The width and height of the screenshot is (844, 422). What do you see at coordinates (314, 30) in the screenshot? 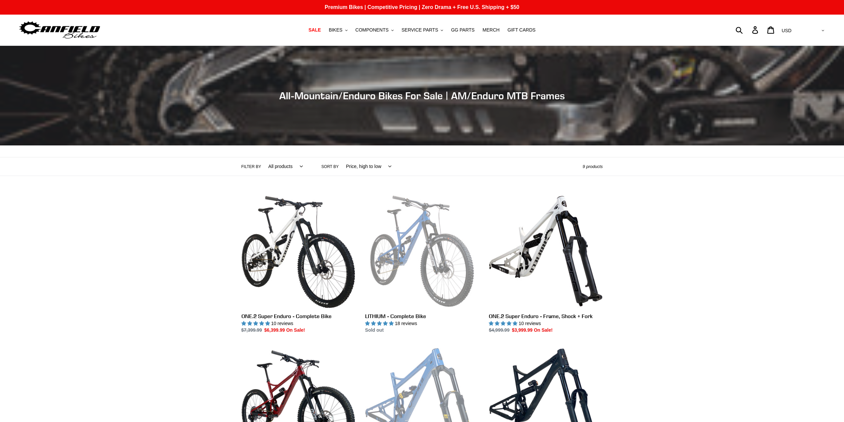
I see `span: SALE` at bounding box center [314, 30].